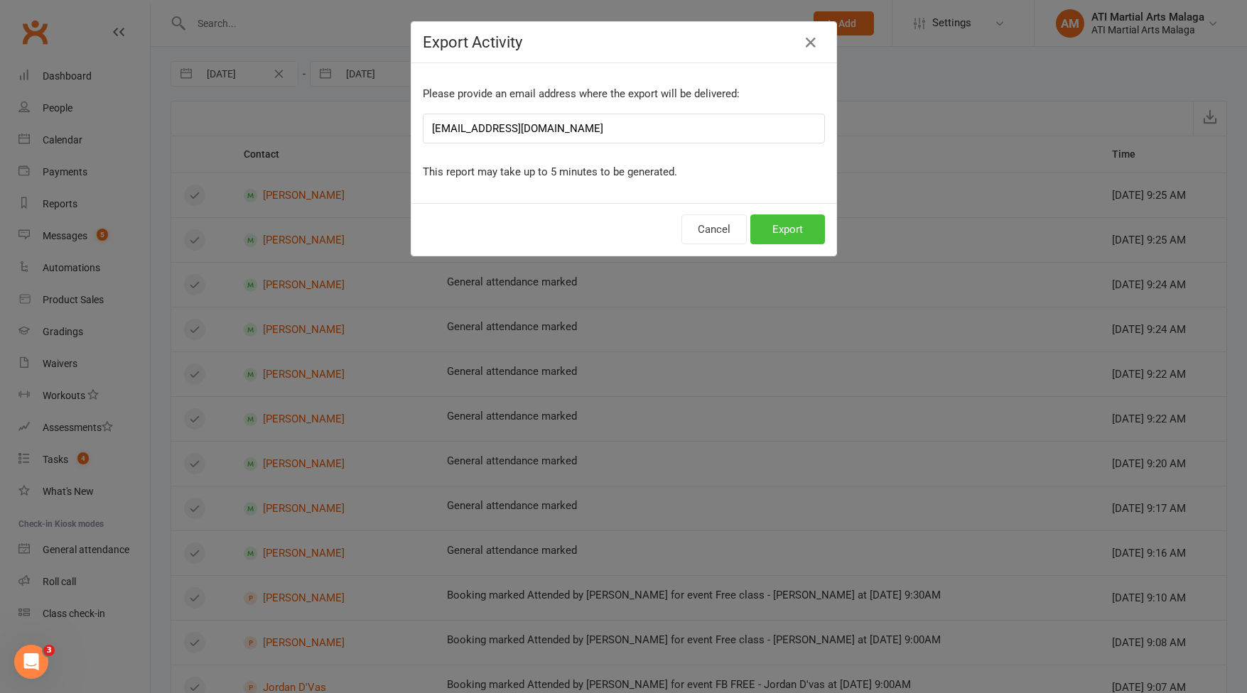 This screenshot has width=1247, height=693. What do you see at coordinates (624, 94) in the screenshot?
I see `p: Please provide an email address where the export will be delivered:` at bounding box center [624, 94].